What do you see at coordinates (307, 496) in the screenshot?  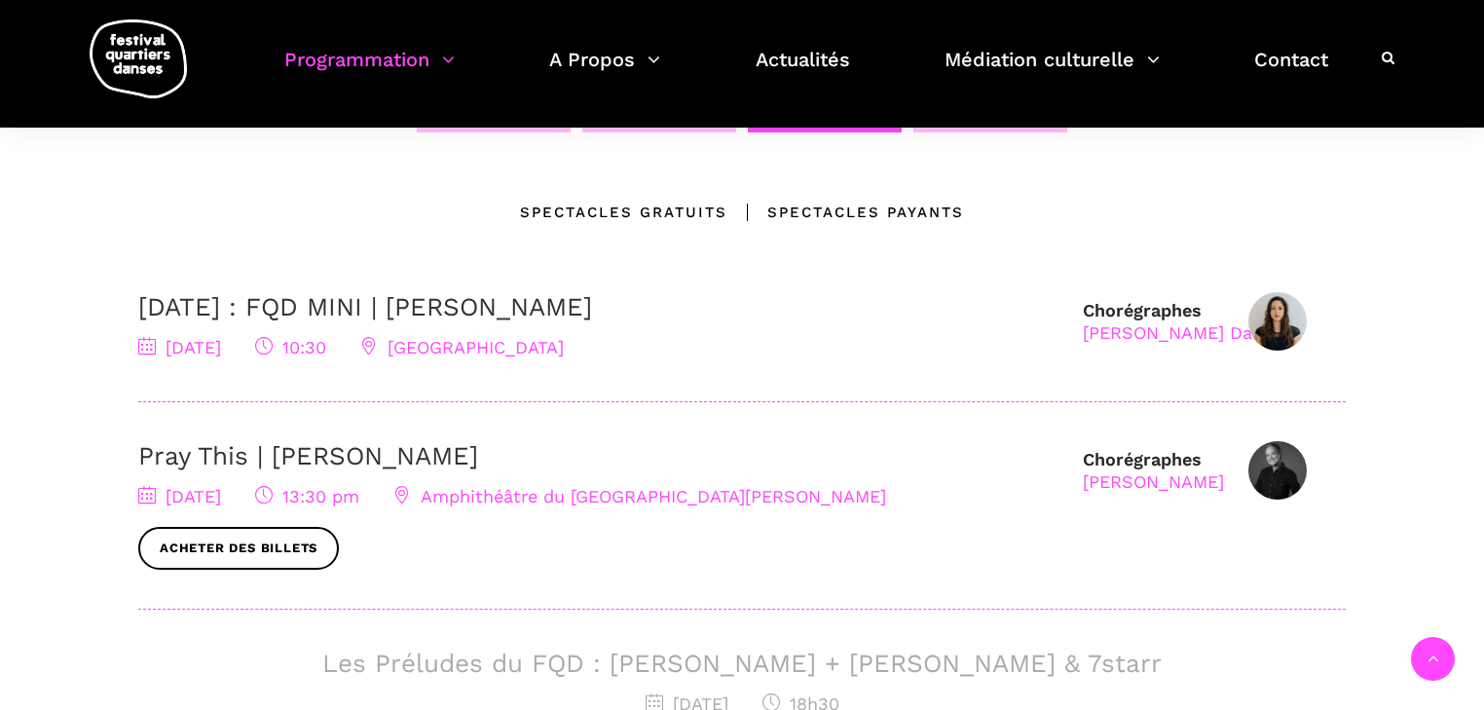 I see `span: 13:30 pm` at bounding box center [307, 496].